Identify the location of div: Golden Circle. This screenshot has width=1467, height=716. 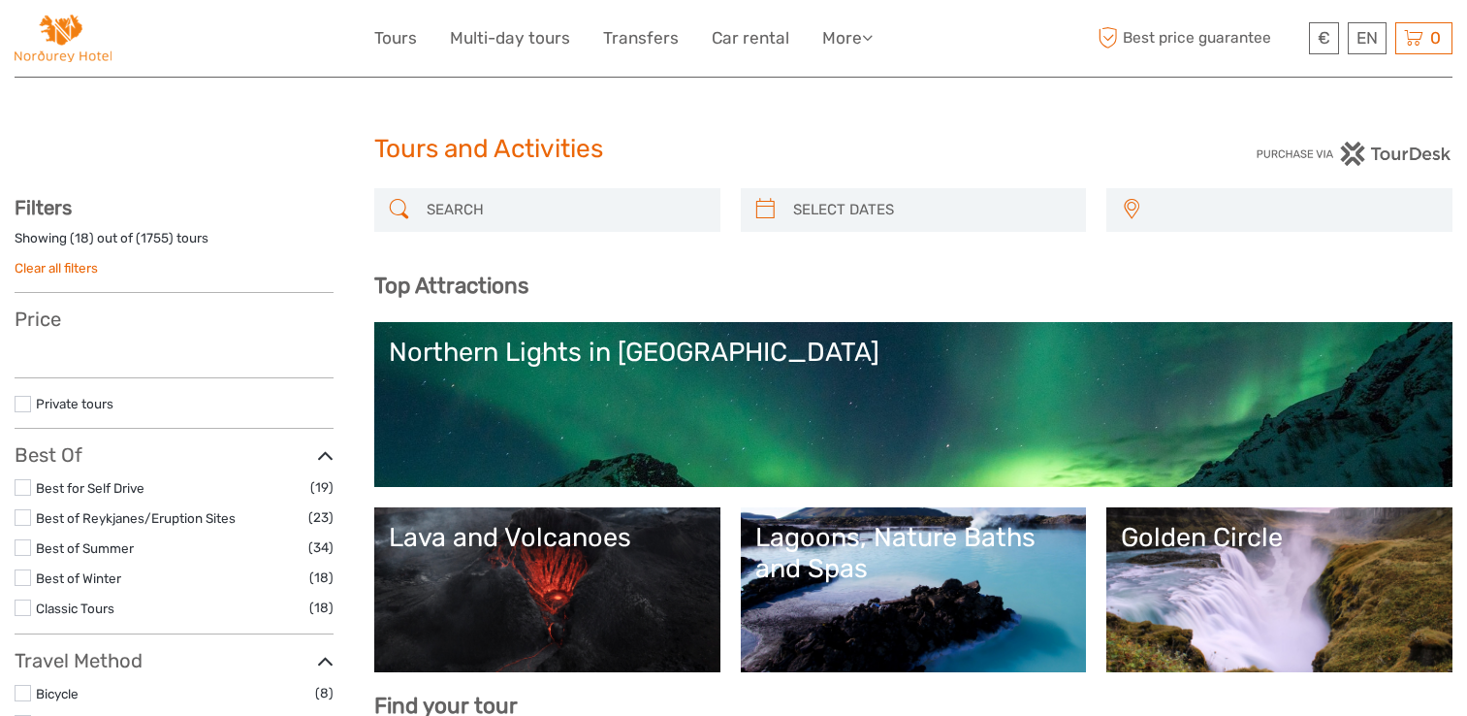
(1279, 537).